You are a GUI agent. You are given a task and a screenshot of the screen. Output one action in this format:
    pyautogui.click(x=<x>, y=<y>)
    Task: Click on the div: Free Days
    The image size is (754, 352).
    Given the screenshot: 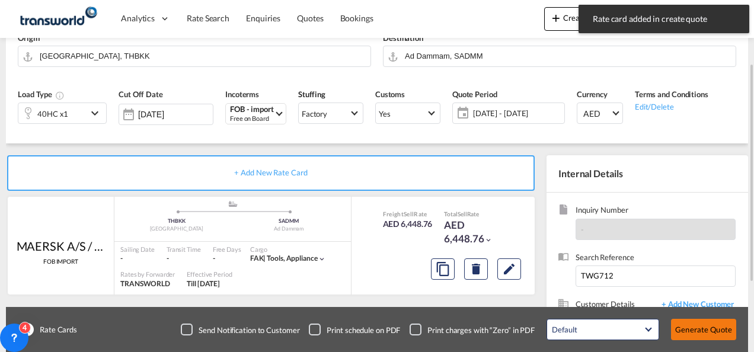 What is the action you would take?
    pyautogui.click(x=227, y=249)
    